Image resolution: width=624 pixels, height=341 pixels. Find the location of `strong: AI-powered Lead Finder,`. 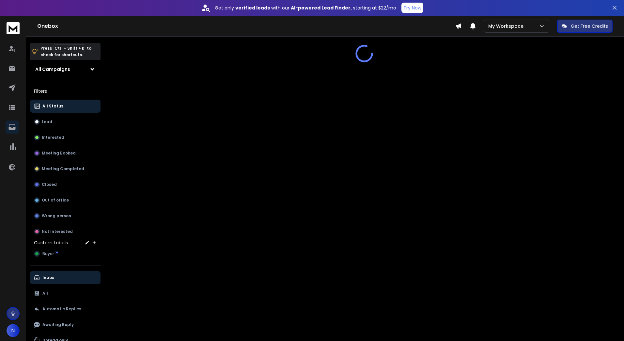

strong: AI-powered Lead Finder, is located at coordinates (321, 8).